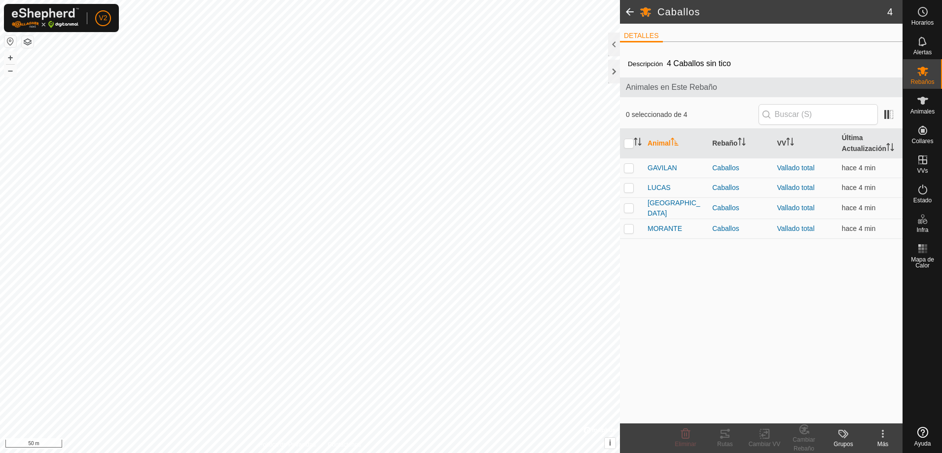 This screenshot has width=942, height=453. What do you see at coordinates (344, 444) in the screenshot?
I see `a: Contáctenos` at bounding box center [344, 444].